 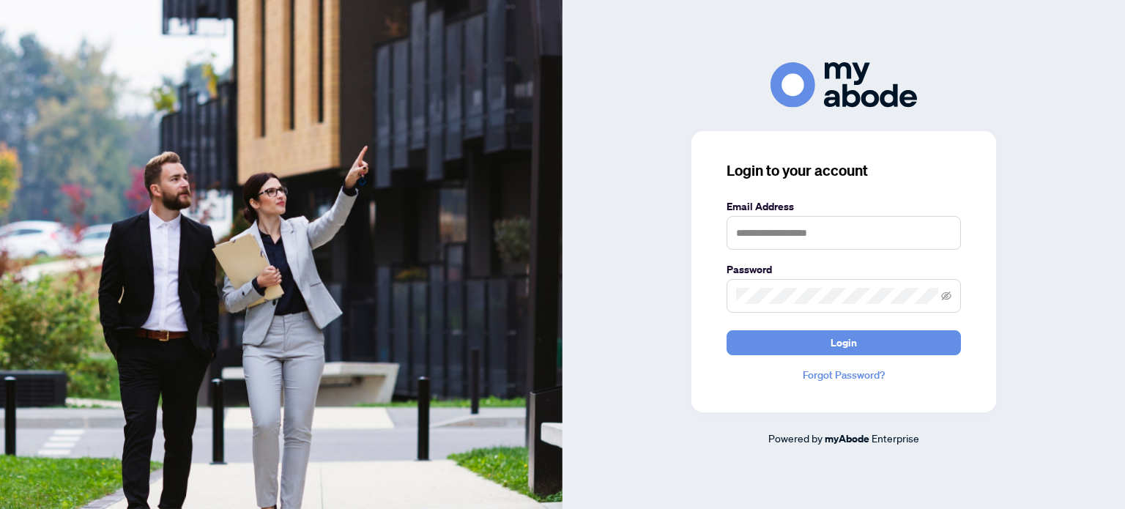 What do you see at coordinates (844, 343) in the screenshot?
I see `span: Login` at bounding box center [844, 343].